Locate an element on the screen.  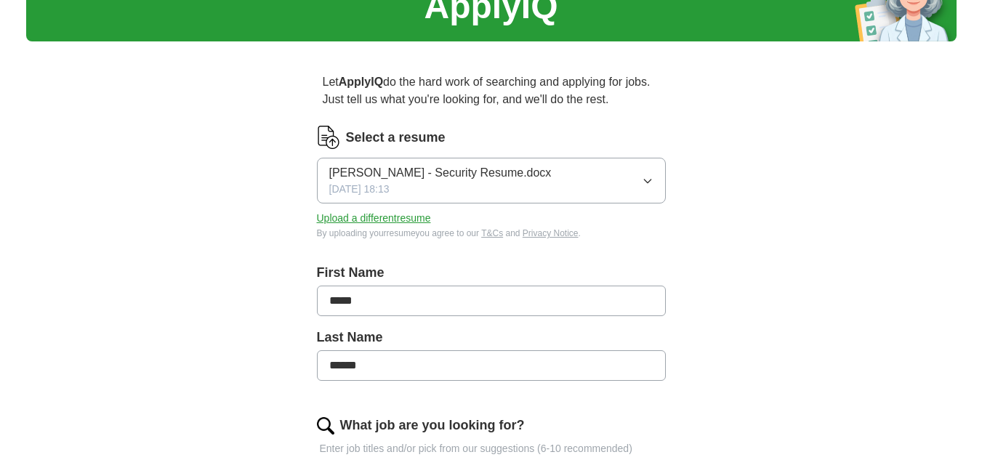
img: search.png is located at coordinates (326, 426).